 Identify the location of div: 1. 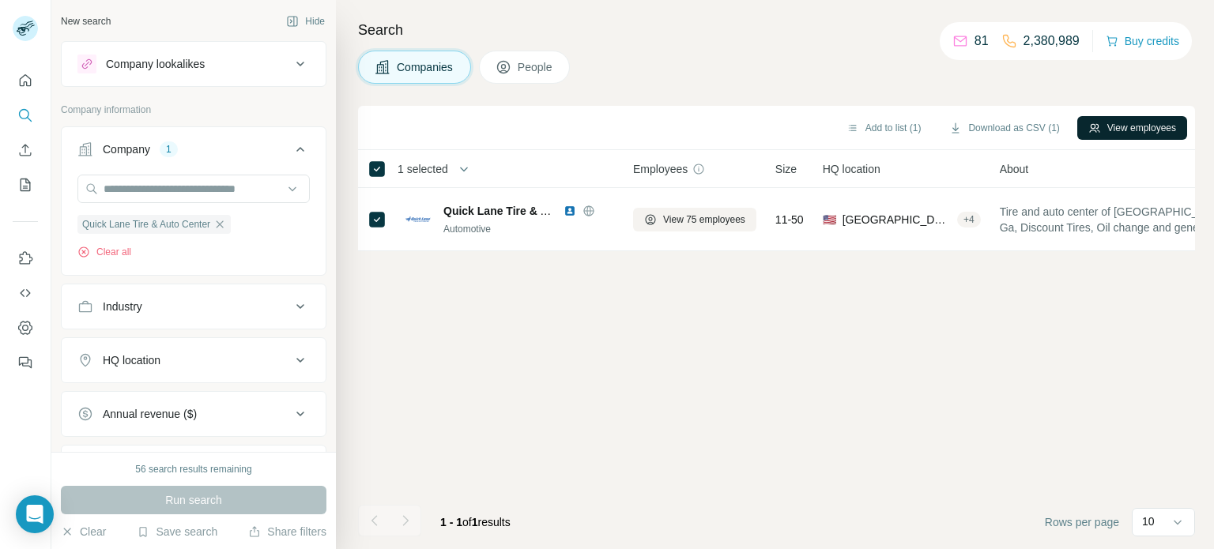
(168, 149).